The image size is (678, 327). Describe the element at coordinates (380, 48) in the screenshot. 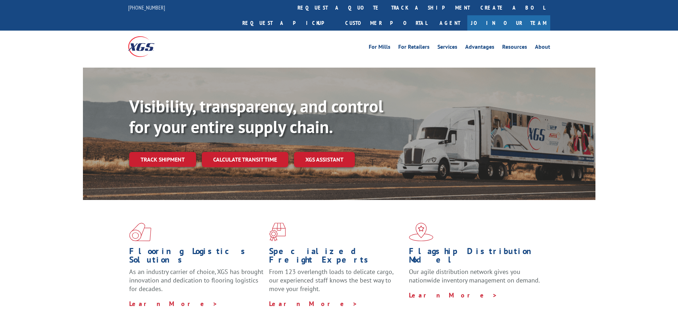

I see `a: For Mills` at that location.